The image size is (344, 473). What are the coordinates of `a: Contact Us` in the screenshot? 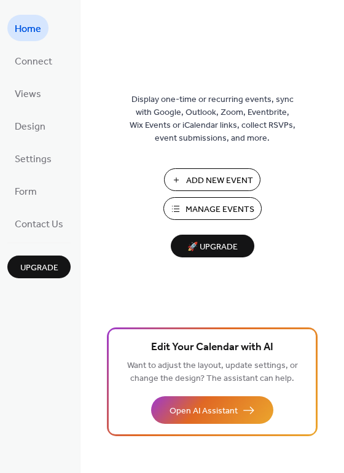 It's located at (39, 223).